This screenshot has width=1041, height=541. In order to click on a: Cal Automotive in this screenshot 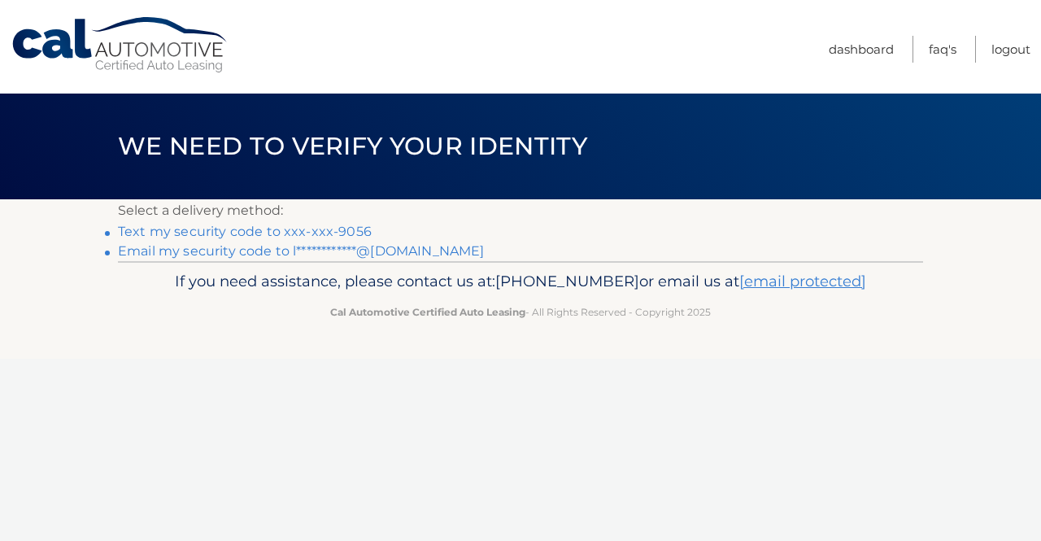, I will do `click(120, 45)`.